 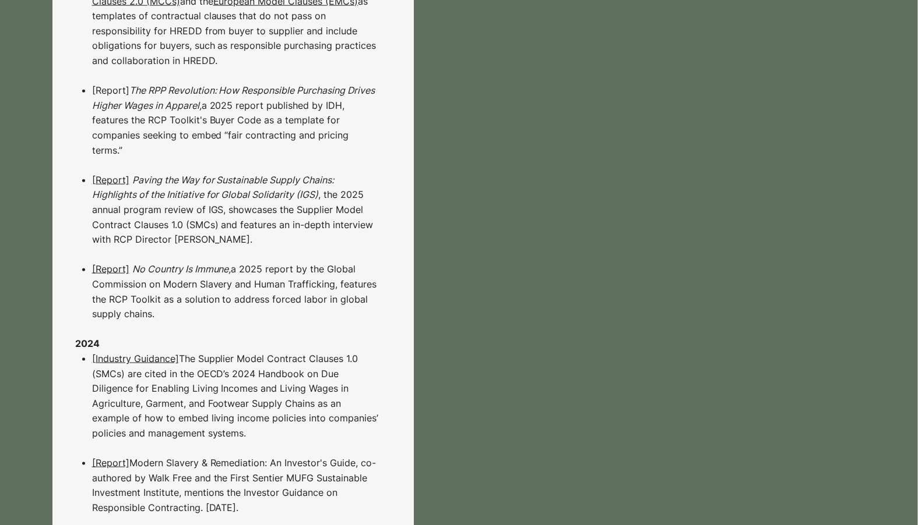 What do you see at coordinates (234, 291) in the screenshot?
I see `a: No Country Is Immune,a 2025 report by the Global Commission on Modern Slavery and Human Trafficki...` at bounding box center [234, 291].